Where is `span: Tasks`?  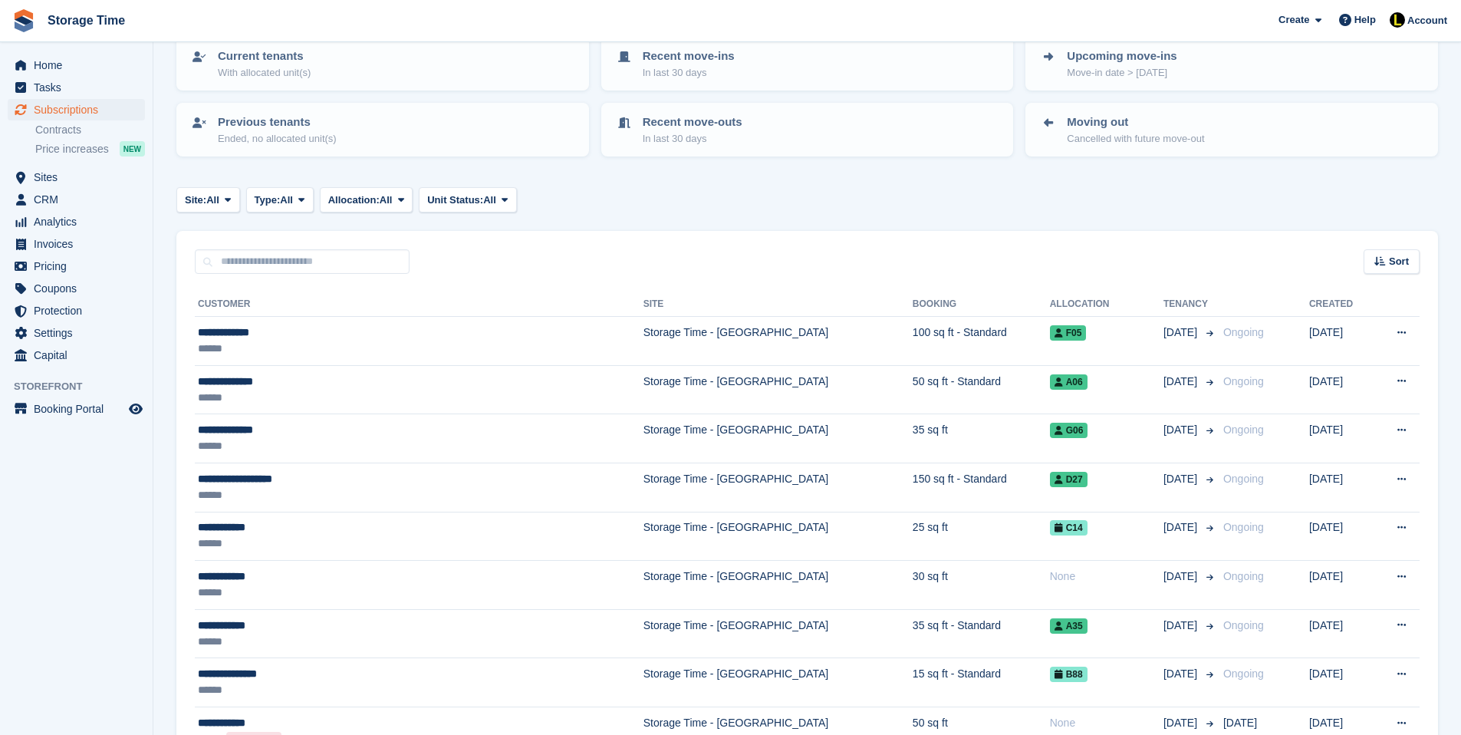
span: Tasks is located at coordinates (80, 87).